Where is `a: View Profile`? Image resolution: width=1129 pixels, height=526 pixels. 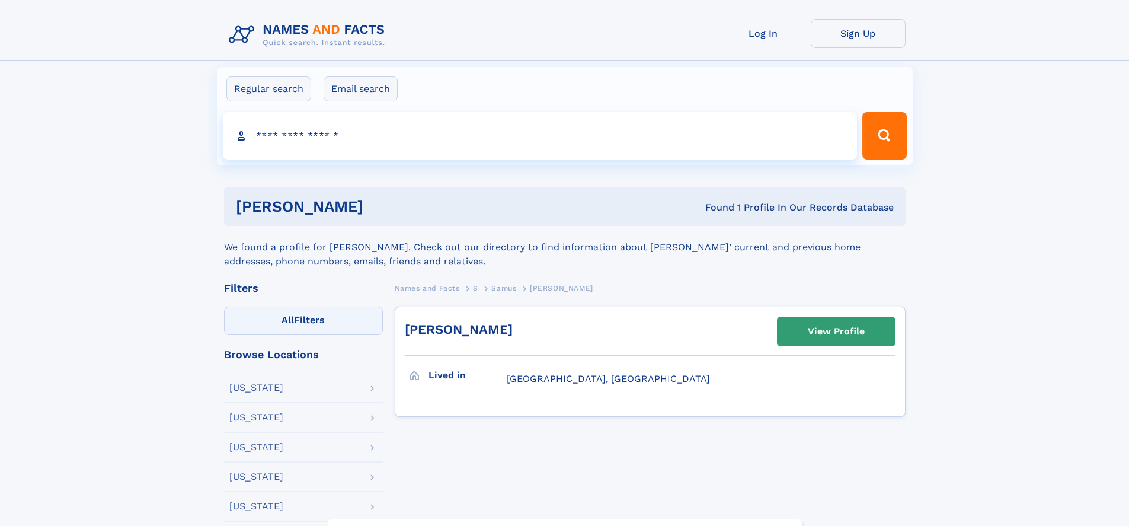
a: View Profile is located at coordinates (836, 331).